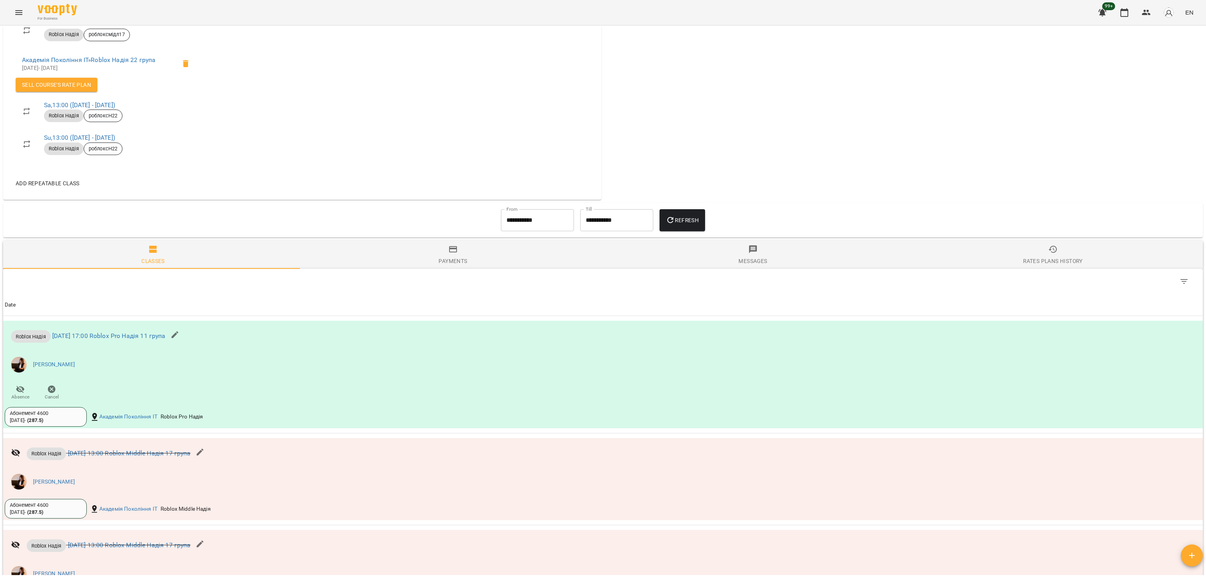  What do you see at coordinates (1189, 12) in the screenshot?
I see `button: EN` at bounding box center [1189, 12].